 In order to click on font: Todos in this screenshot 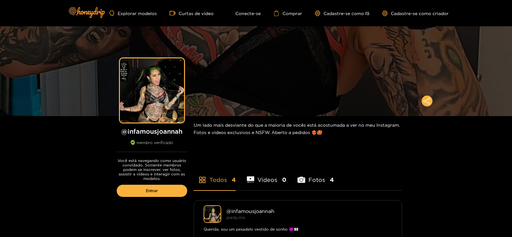, I will do `click(218, 179)`.